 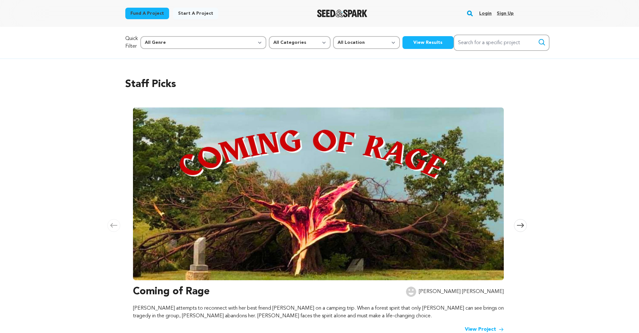 I want to click on img: Coming of Rage image, so click(x=318, y=194).